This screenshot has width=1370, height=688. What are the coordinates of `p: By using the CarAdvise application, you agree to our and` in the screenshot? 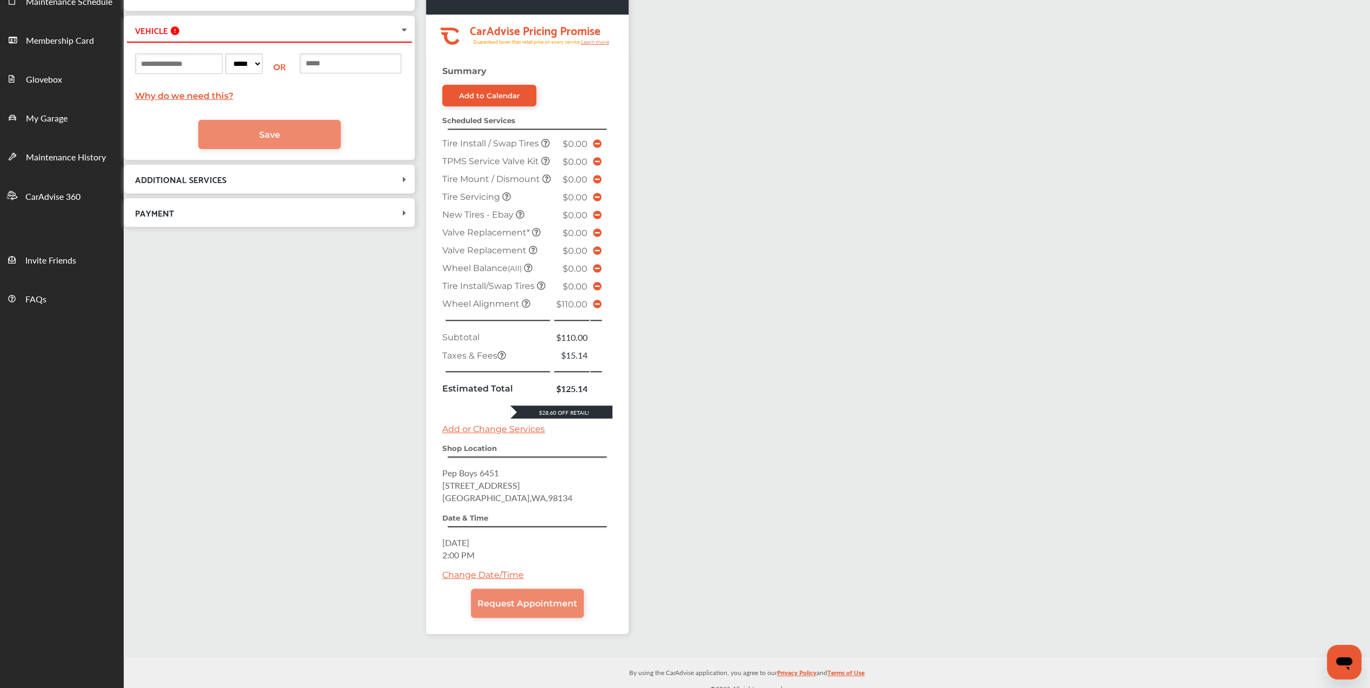 It's located at (747, 672).